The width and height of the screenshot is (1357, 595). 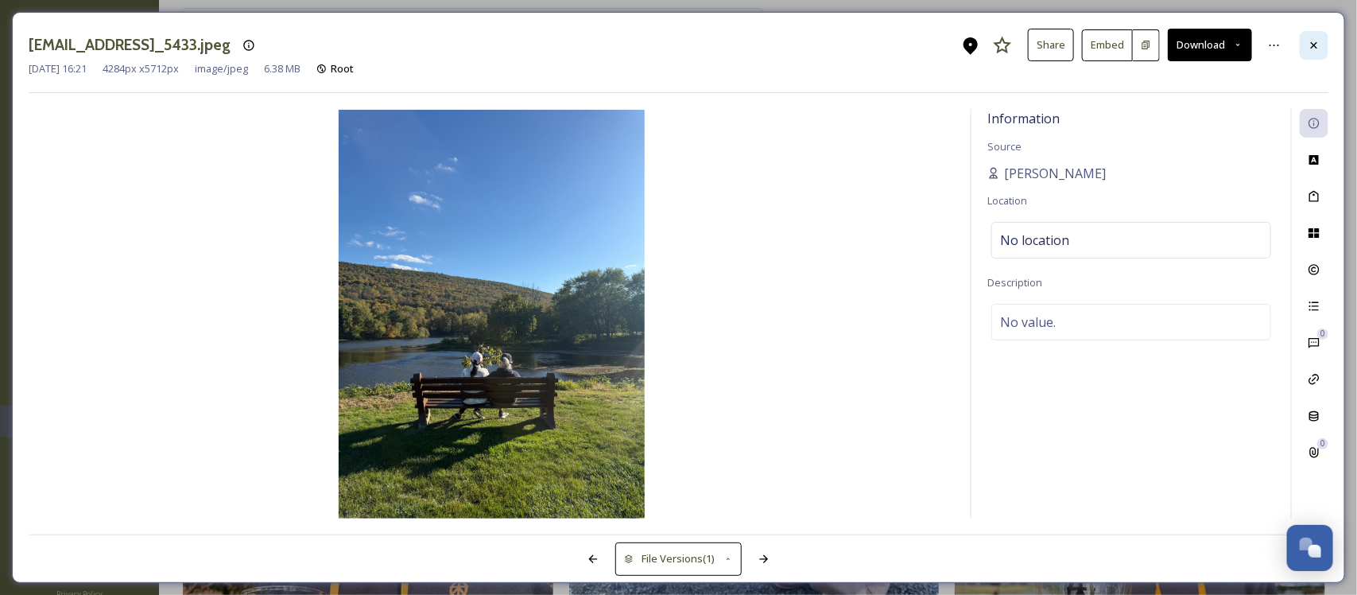 What do you see at coordinates (679, 558) in the screenshot?
I see `button: File Versions(1)` at bounding box center [679, 558].